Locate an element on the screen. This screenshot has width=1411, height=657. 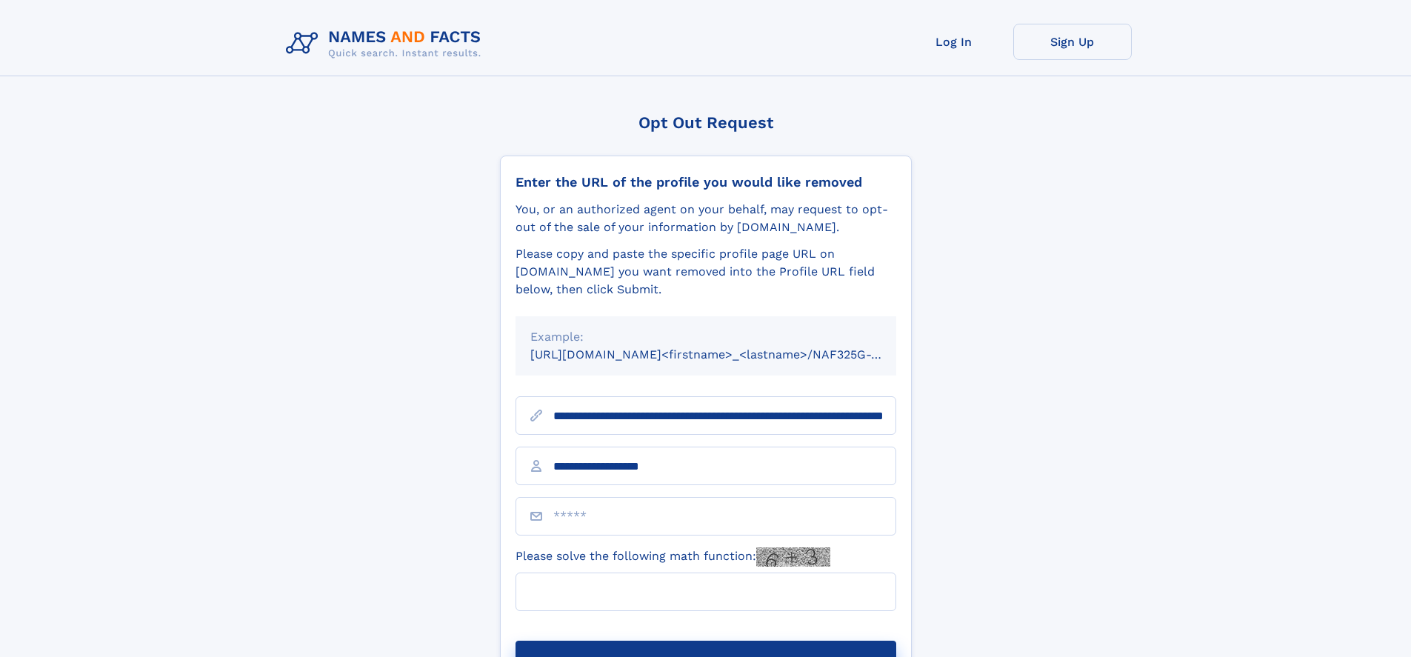
div: Example: is located at coordinates (706, 337).